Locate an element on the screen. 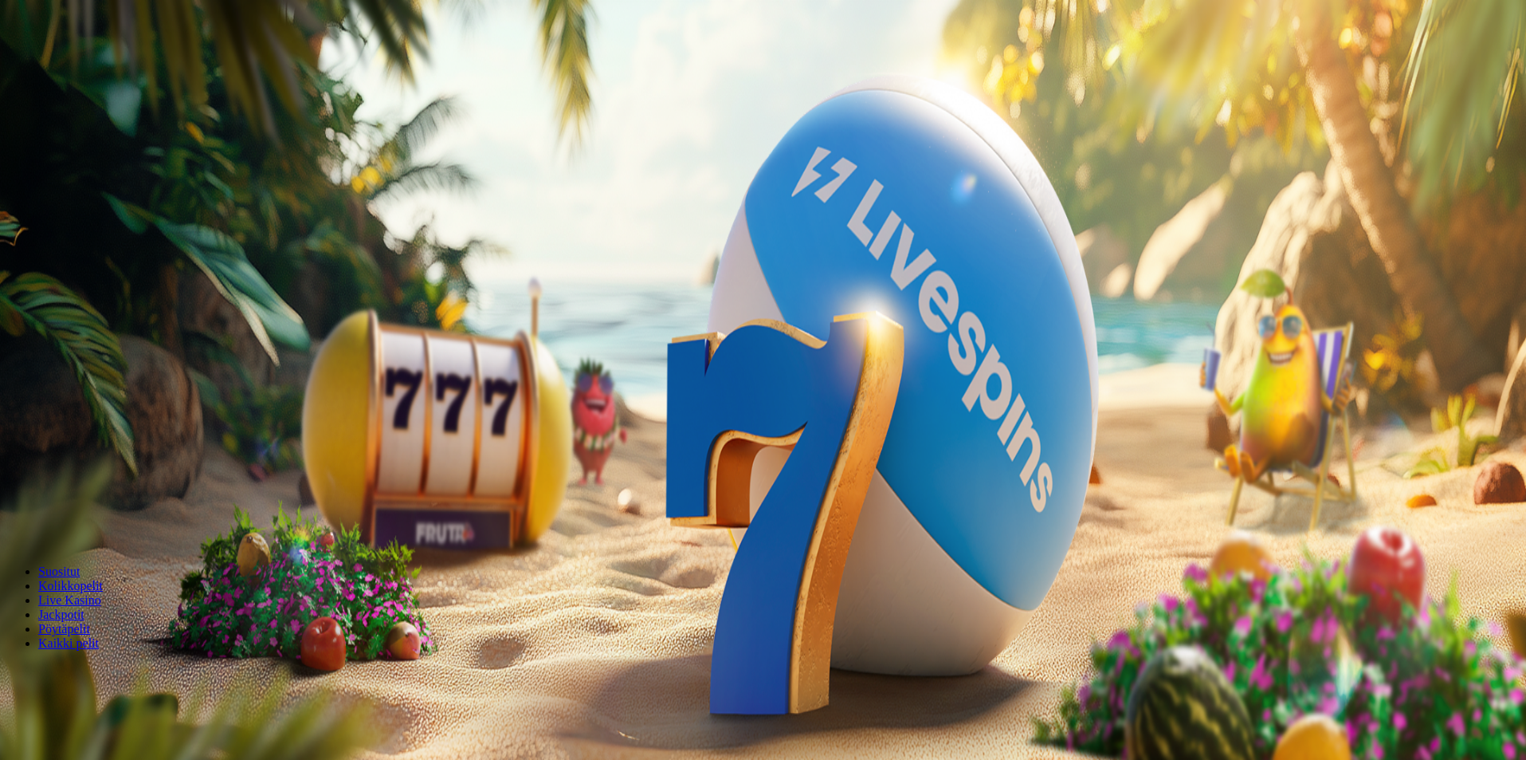  a: Kolikkopelit is located at coordinates (70, 585).